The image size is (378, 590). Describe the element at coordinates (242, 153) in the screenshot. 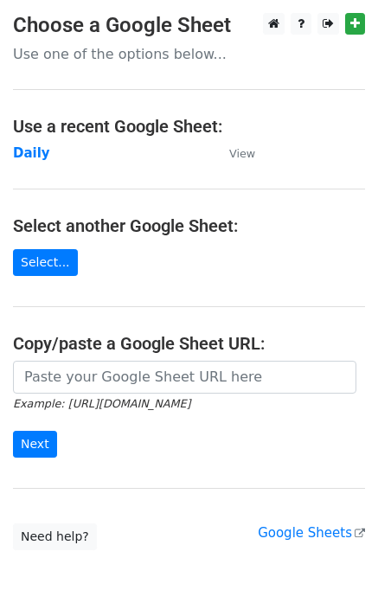

I see `small: View` at that location.